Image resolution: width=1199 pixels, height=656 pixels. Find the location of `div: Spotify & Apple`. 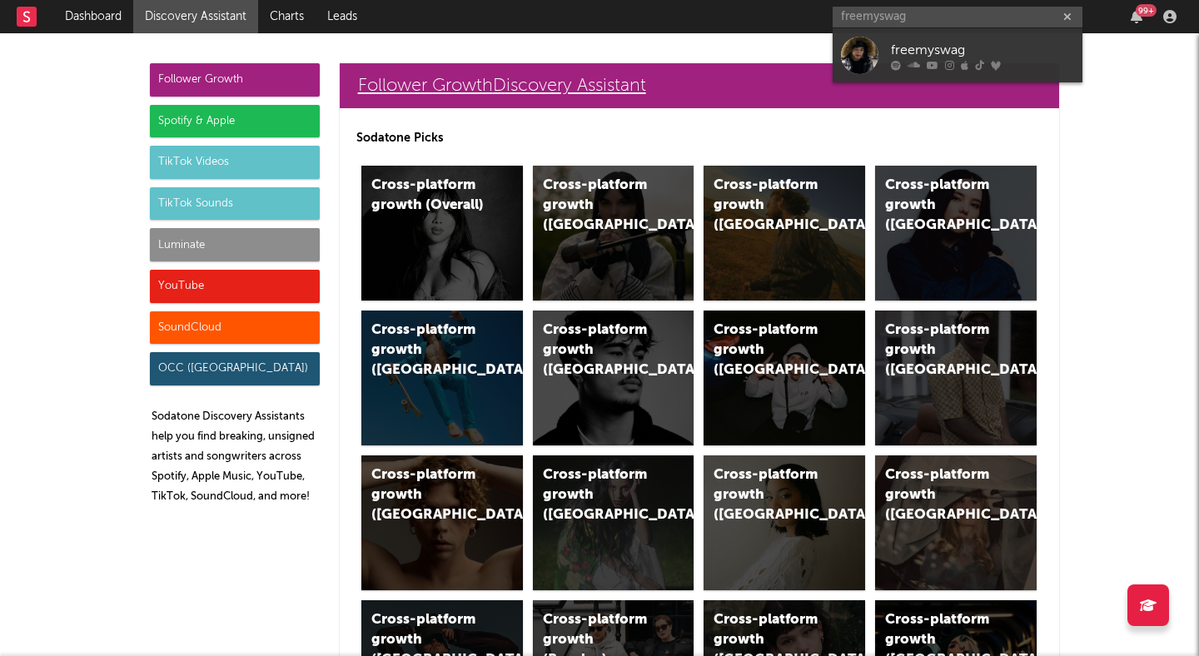

div: Spotify & Apple is located at coordinates (235, 122).